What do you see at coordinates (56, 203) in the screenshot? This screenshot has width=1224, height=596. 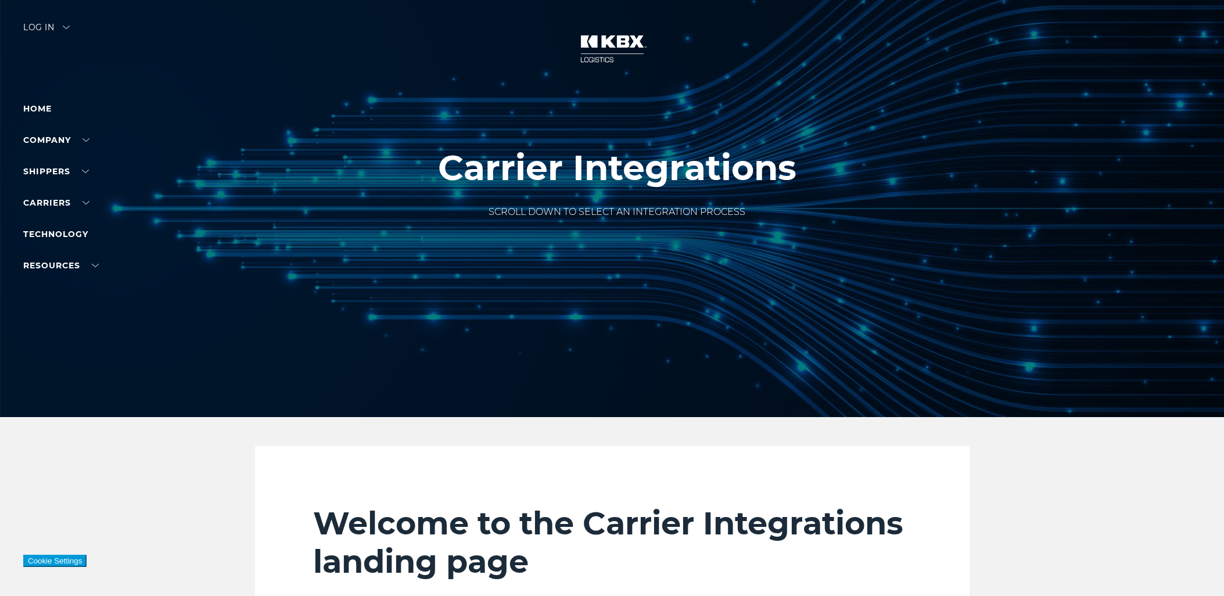 I see `a: Carriers` at bounding box center [56, 203].